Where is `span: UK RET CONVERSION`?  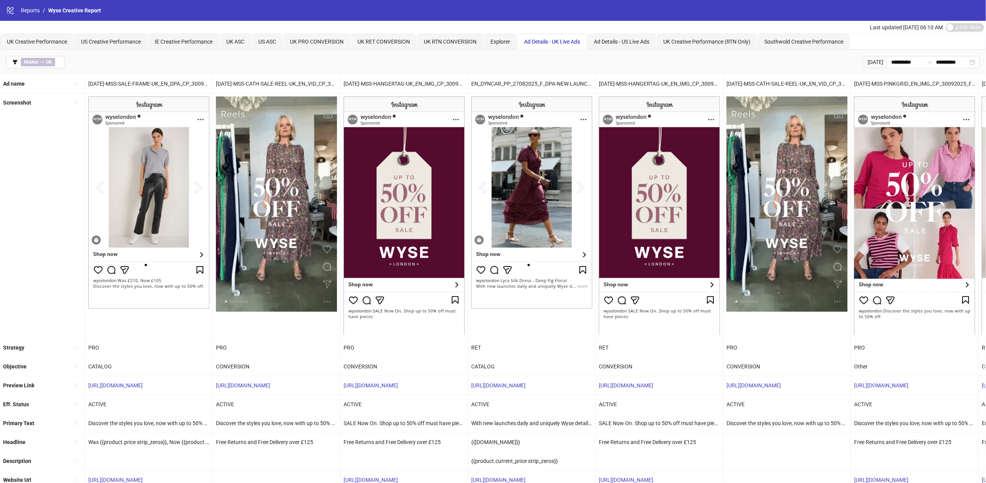
span: UK RET CONVERSION is located at coordinates (384, 42).